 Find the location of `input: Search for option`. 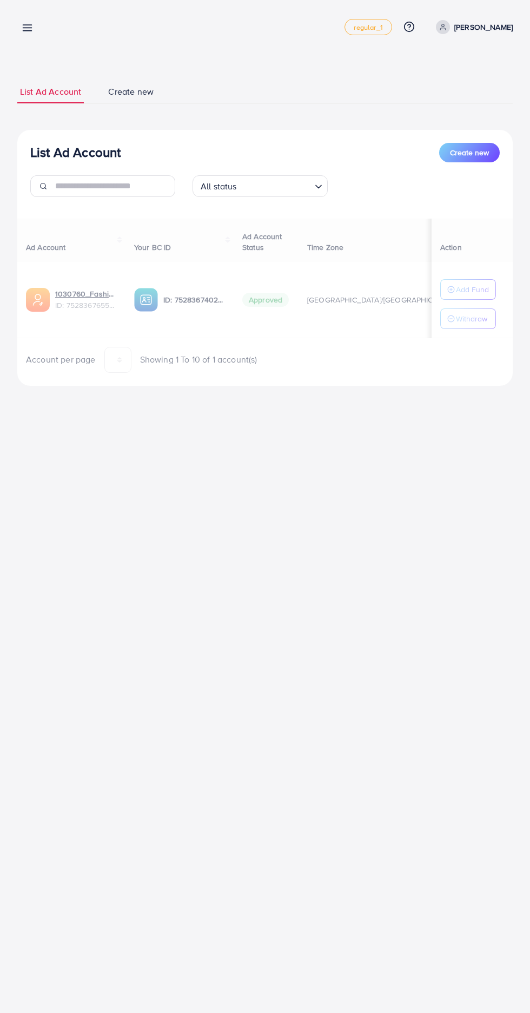

input: Search for option is located at coordinates (275, 185).